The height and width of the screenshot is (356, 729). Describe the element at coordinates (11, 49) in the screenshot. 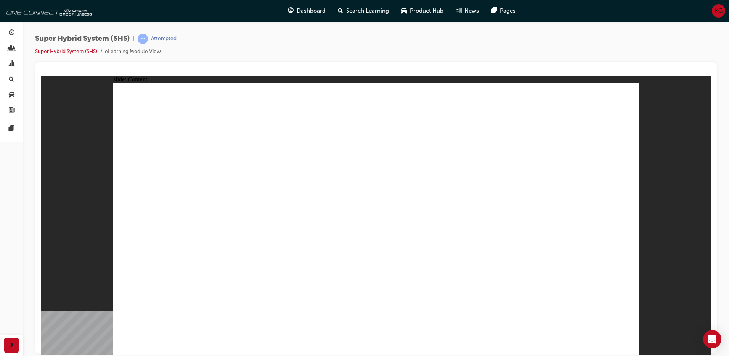

I see `span: people-icon` at that location.